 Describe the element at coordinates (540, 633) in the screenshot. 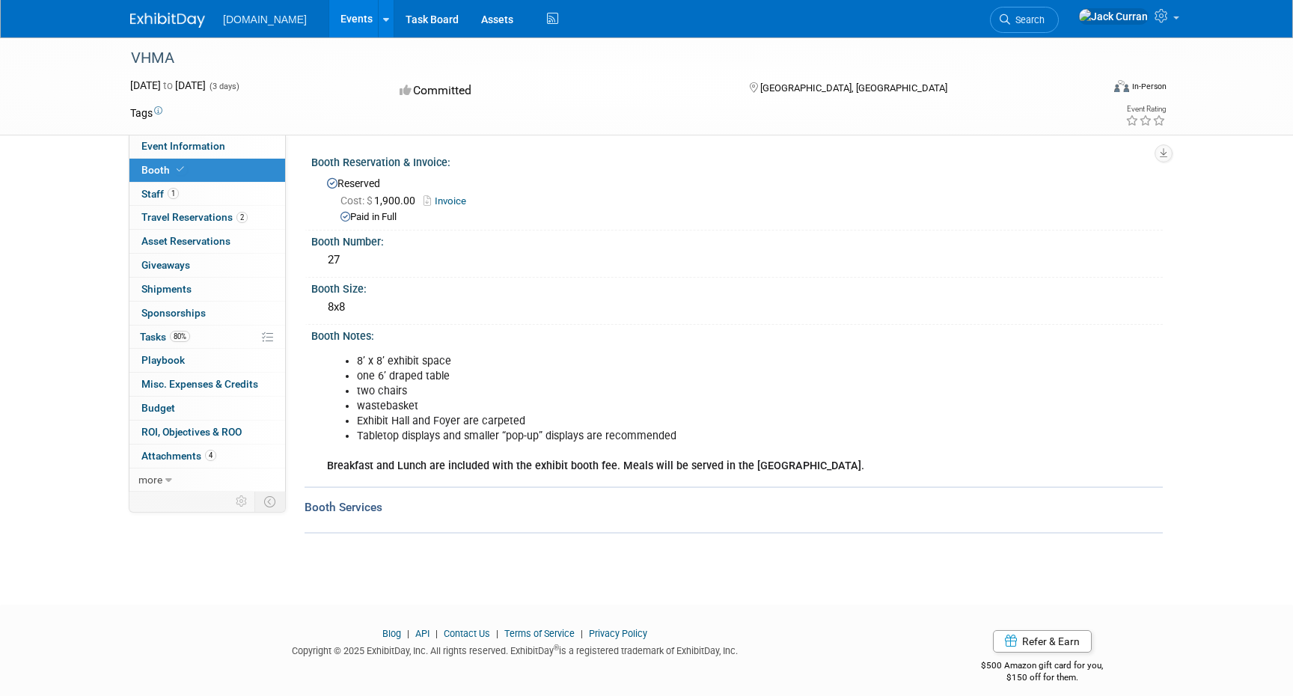

I see `a: Terms of Service` at that location.